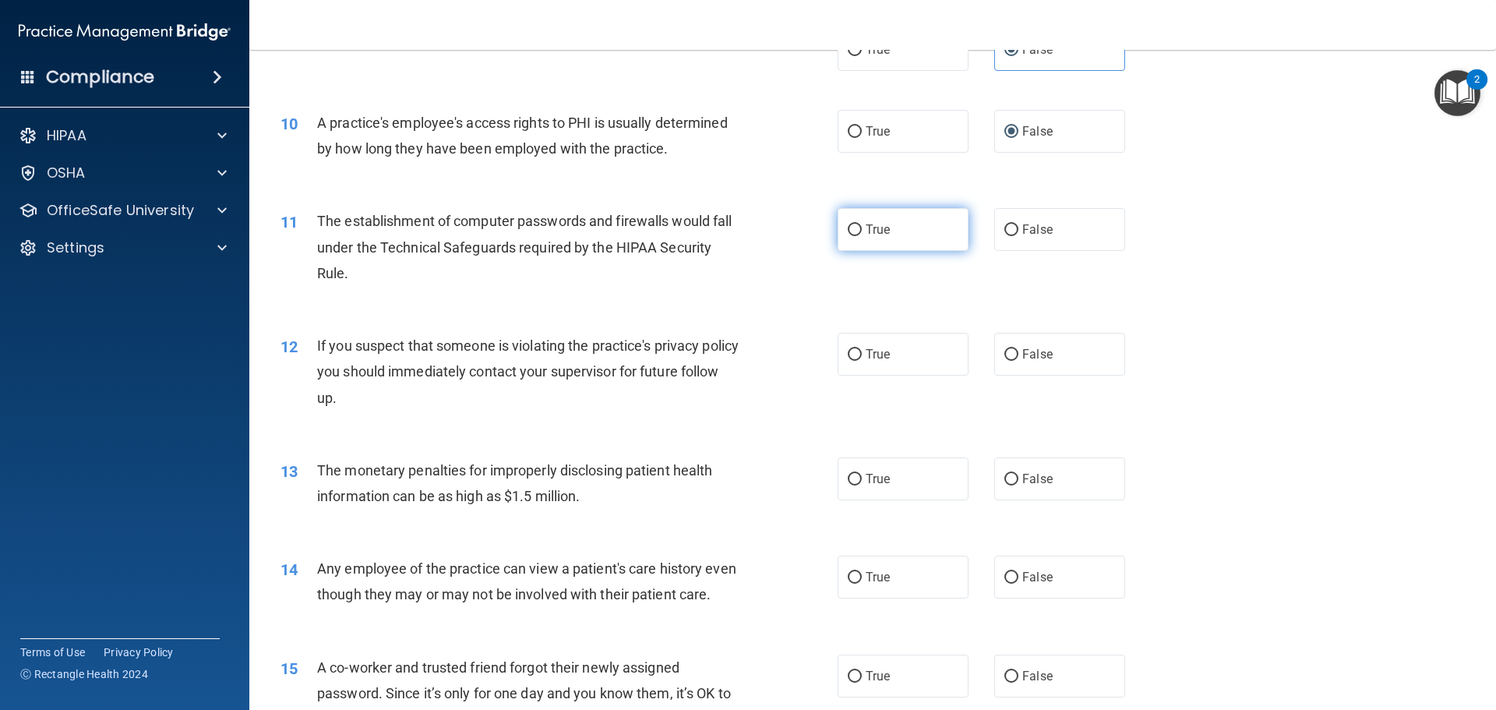 This screenshot has height=710, width=1496. I want to click on span: Ⓒ Rectangle Health 2024, so click(84, 674).